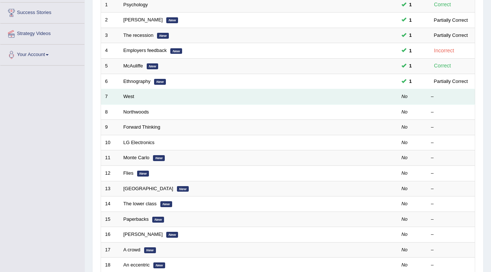 The width and height of the screenshot is (491, 272). I want to click on td: 12, so click(110, 173).